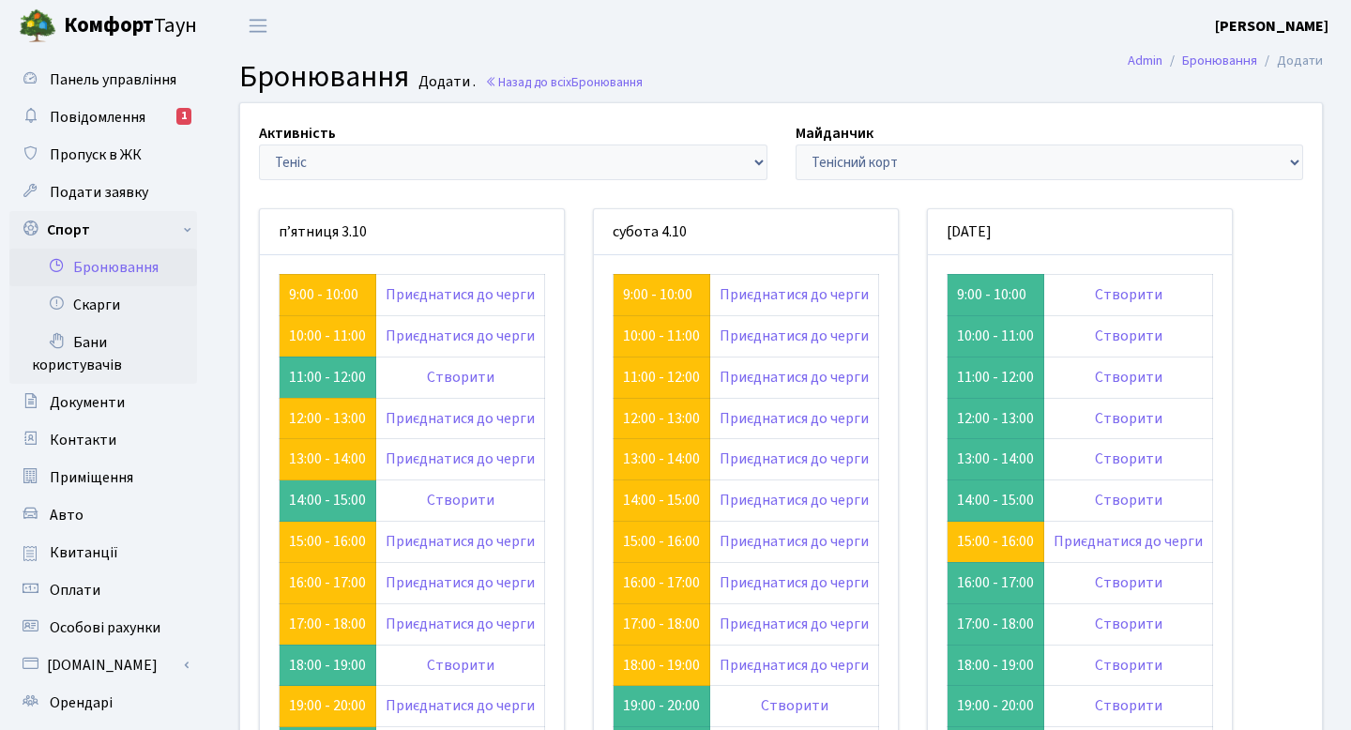  Describe the element at coordinates (1144, 60) in the screenshot. I see `a: Admin` at that location.